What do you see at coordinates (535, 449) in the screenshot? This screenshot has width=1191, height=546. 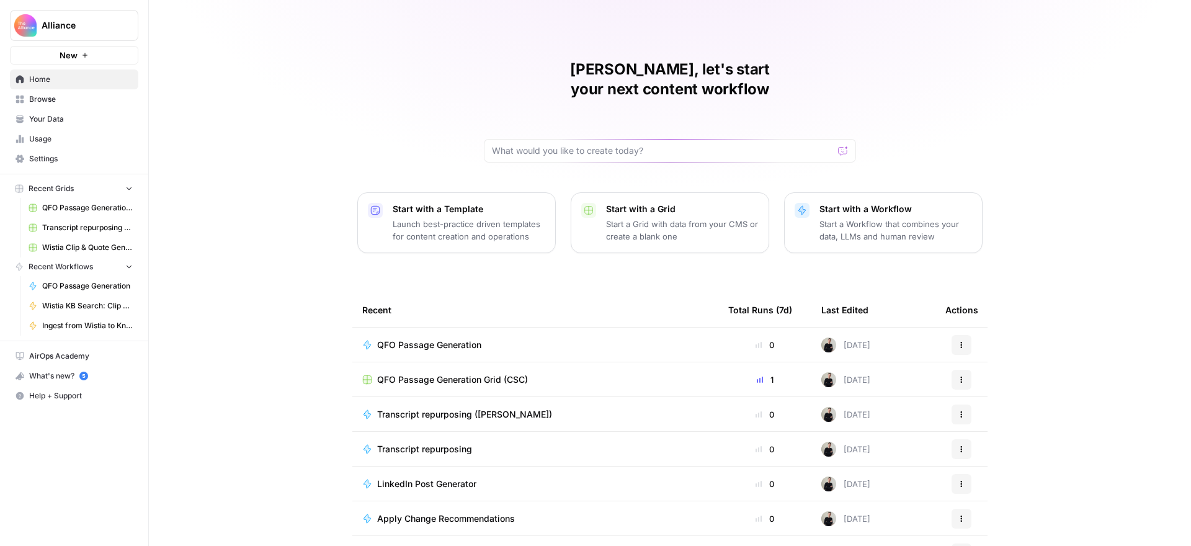 I see `a: Transcript repurposing` at bounding box center [535, 449].